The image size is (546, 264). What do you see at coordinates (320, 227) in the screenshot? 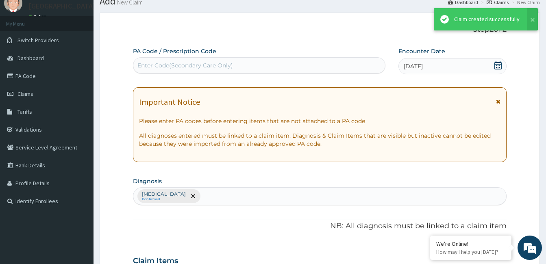
I see `p: NB: All diagnosis must be linked to a claim item` at bounding box center [320, 227].